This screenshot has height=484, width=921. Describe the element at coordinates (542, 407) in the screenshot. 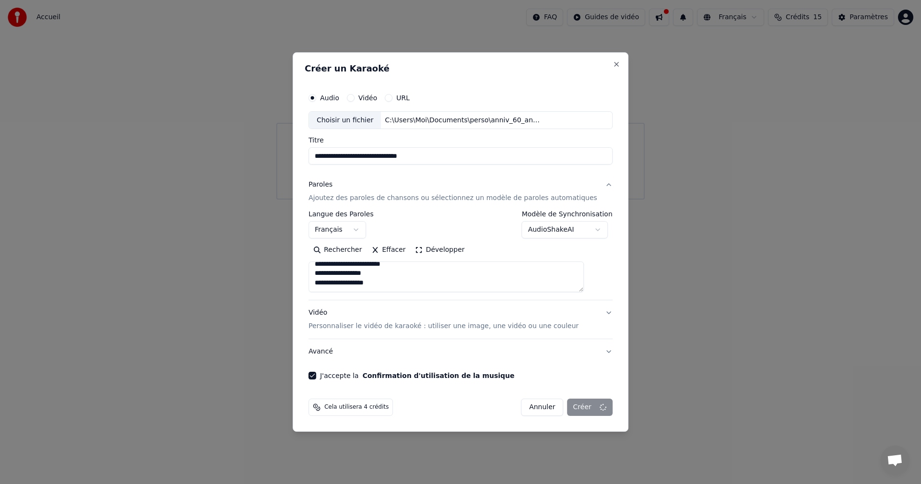

I see `button: Annuler` at that location.